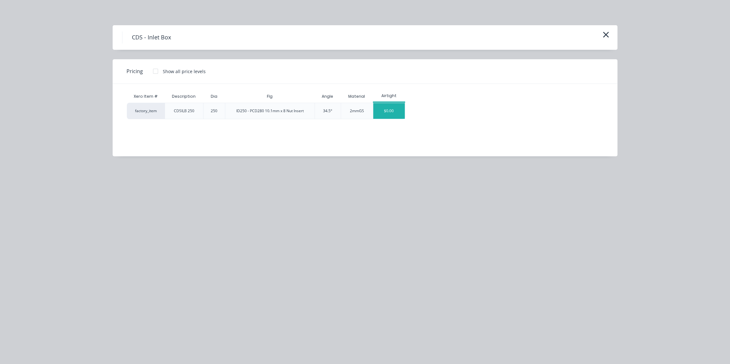 This screenshot has width=730, height=364. I want to click on div: factory_item, so click(146, 111).